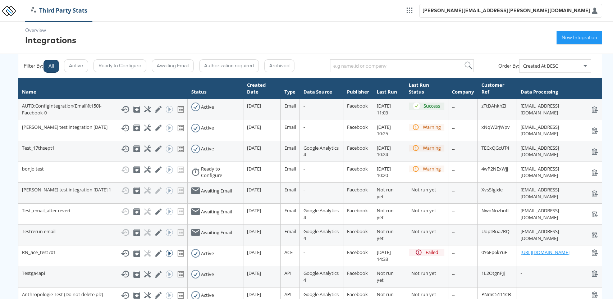  Describe the element at coordinates (495, 210) in the screenshot. I see `span: NwoNnzboII` at that location.